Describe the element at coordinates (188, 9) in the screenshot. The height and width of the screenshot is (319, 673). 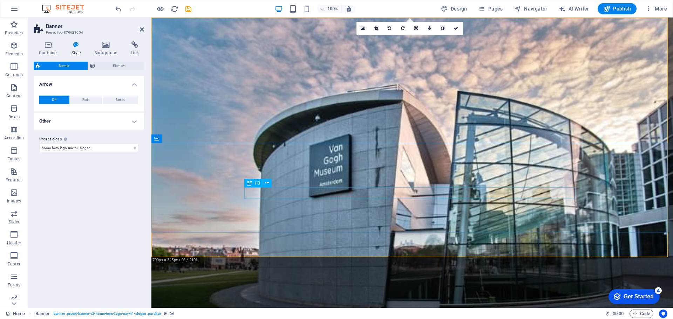
I see `button: save` at that location.